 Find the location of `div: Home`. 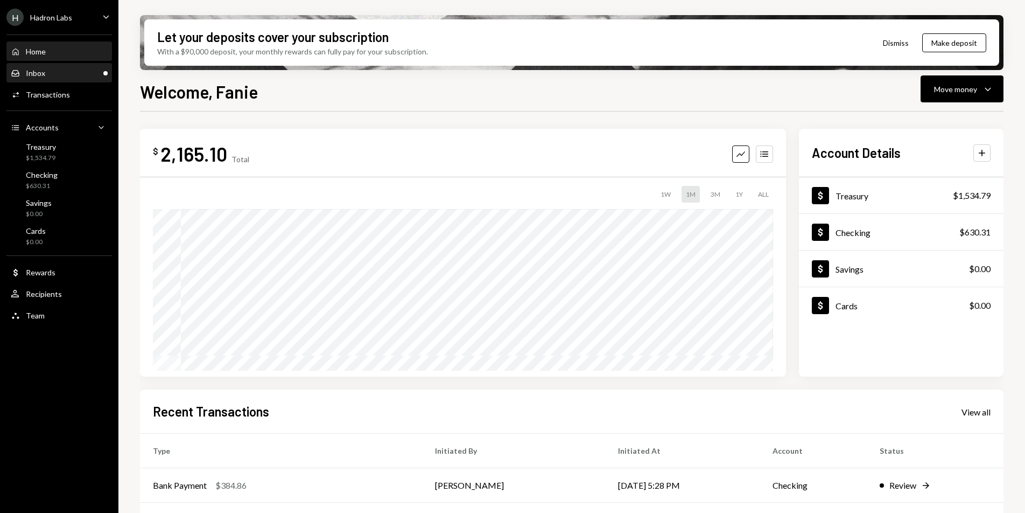

div: Home is located at coordinates (36, 51).